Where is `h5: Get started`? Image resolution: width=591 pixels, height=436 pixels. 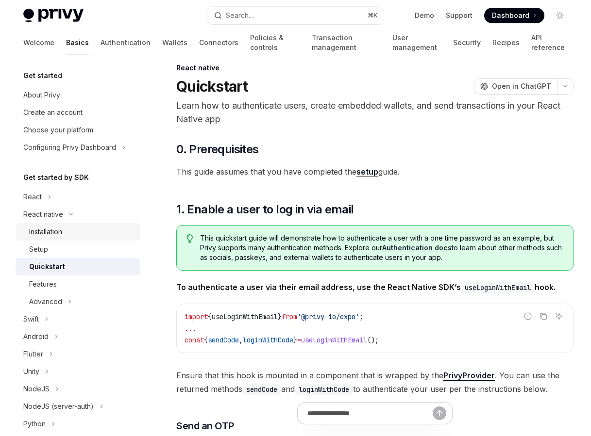 h5: Get started is located at coordinates (43, 76).